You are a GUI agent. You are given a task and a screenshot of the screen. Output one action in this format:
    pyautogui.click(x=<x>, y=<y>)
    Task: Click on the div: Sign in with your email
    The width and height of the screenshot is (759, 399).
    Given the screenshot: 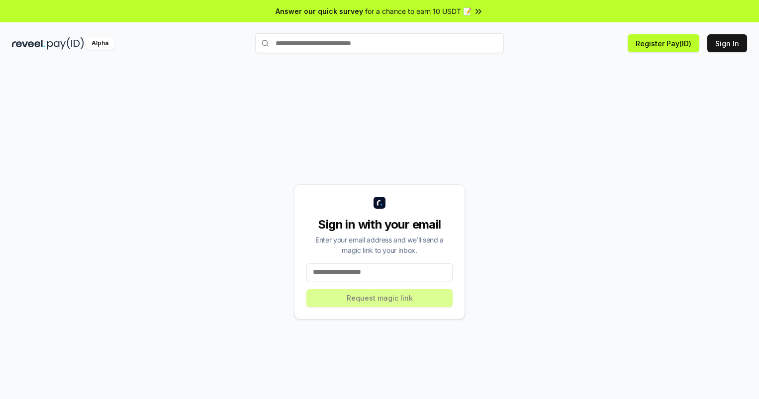 What is the action you would take?
    pyautogui.click(x=380, y=225)
    